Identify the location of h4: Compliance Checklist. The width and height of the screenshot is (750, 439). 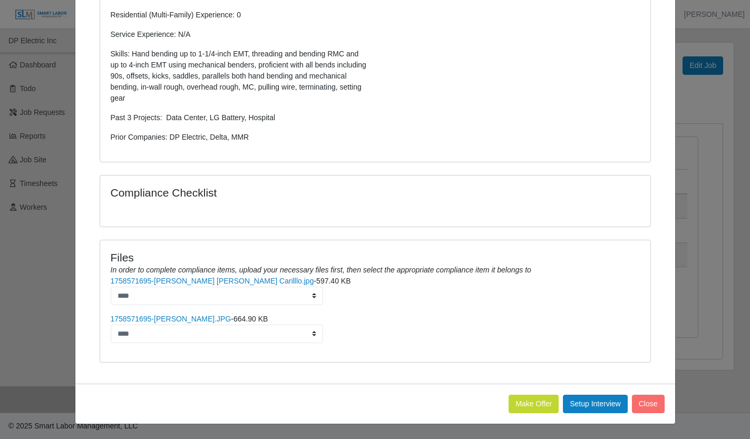
(284, 192).